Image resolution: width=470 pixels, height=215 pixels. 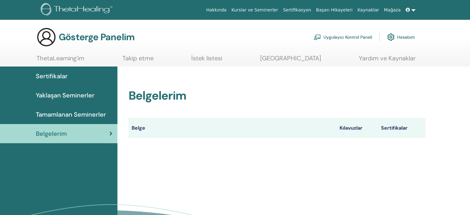 What do you see at coordinates (60, 60) in the screenshot?
I see `a: ThetaLearning'im` at bounding box center [60, 60].